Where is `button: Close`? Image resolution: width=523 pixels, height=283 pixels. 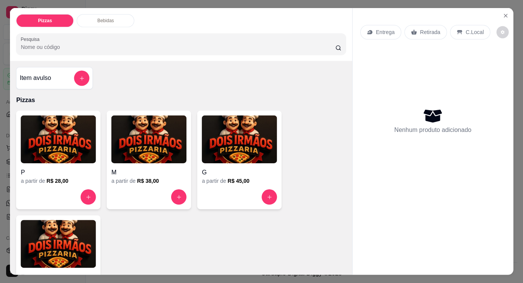 button: Close is located at coordinates (505, 16).